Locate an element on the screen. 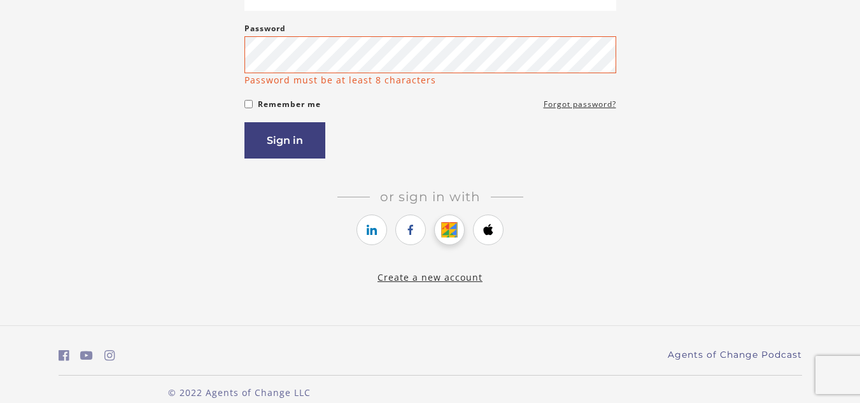  a: Create a new account is located at coordinates (430, 277).